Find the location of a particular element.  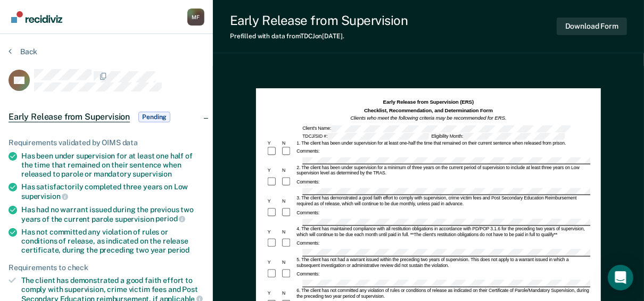

strong: Checklist, Recommendation, and Determination Form is located at coordinates (428, 110).